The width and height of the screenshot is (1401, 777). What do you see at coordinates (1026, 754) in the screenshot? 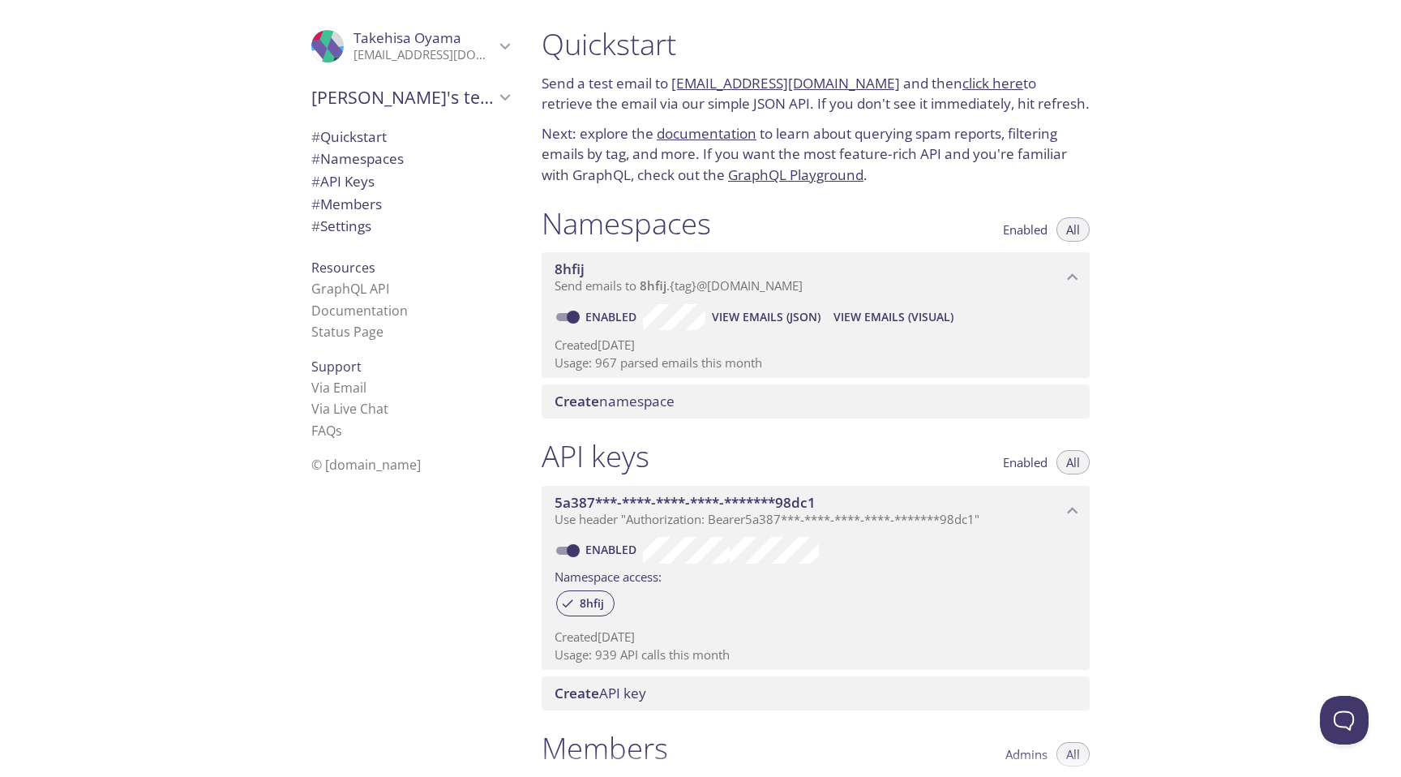
I see `button: Admins` at bounding box center [1026, 754].